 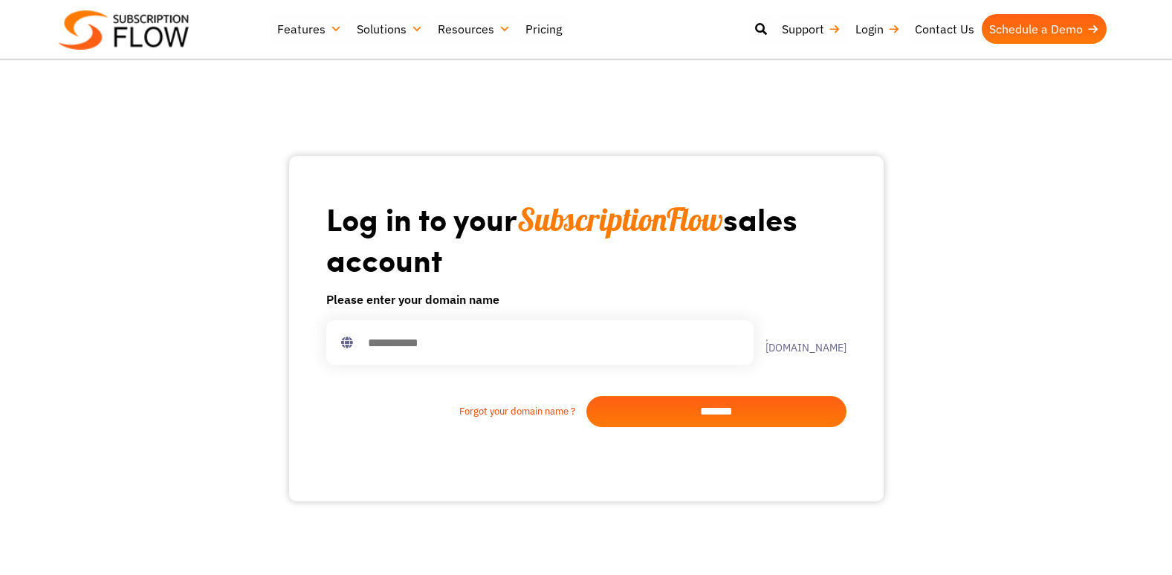 What do you see at coordinates (586, 239) in the screenshot?
I see `h1: Log in to your sales account` at bounding box center [586, 239].